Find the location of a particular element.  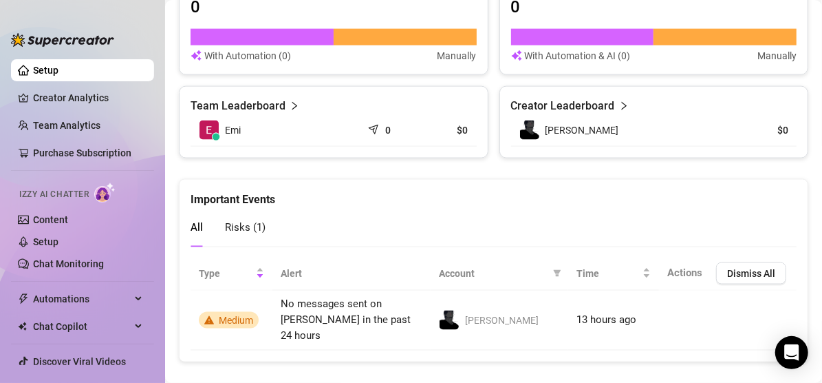

a: Discover Viral Videos is located at coordinates (79, 361).